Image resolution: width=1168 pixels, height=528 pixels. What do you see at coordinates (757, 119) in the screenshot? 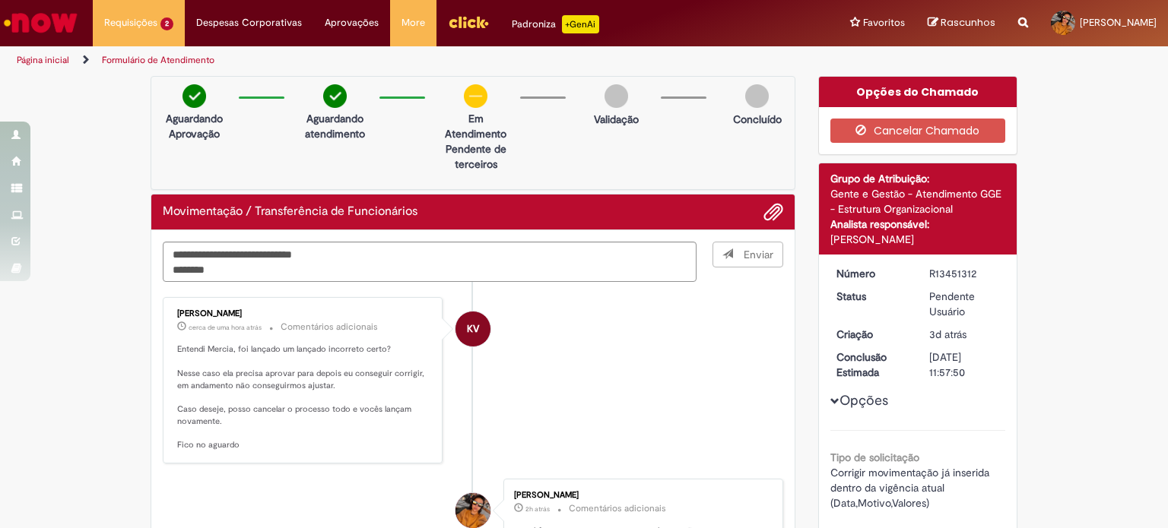
I see `p: Concluído` at bounding box center [757, 119].